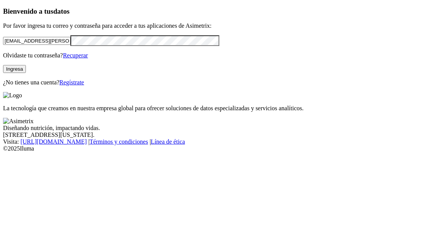  Describe the element at coordinates (18, 121) in the screenshot. I see `img: Asimetrix` at that location.